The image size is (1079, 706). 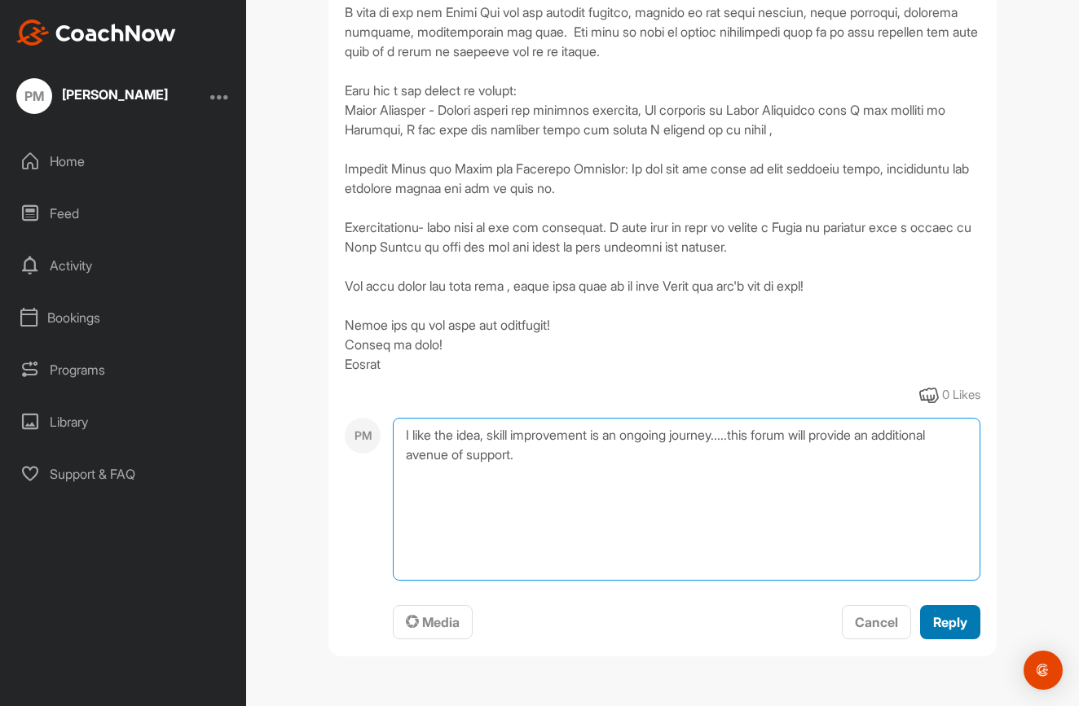 What do you see at coordinates (950, 622) in the screenshot?
I see `button: Reply` at bounding box center [950, 622].